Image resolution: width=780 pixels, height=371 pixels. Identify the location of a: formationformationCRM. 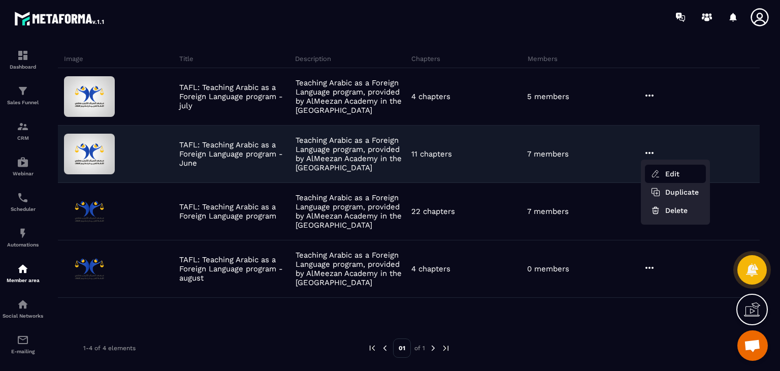
(23, 131).